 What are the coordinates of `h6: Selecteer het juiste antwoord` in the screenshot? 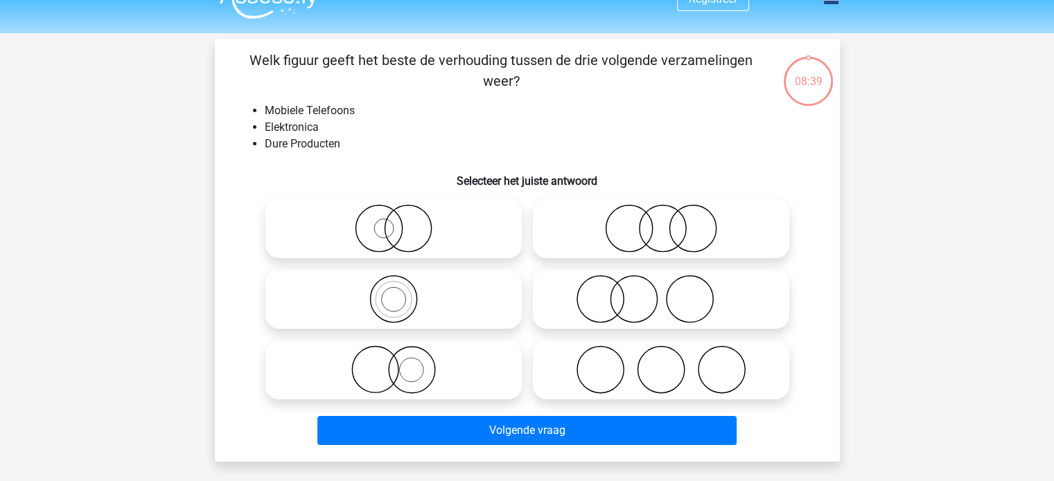 It's located at (527, 175).